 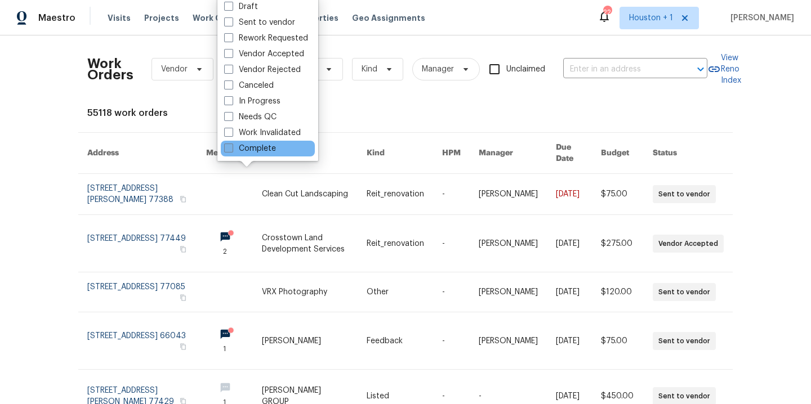 What do you see at coordinates (395, 292) in the screenshot?
I see `td: Other` at bounding box center [395, 292].